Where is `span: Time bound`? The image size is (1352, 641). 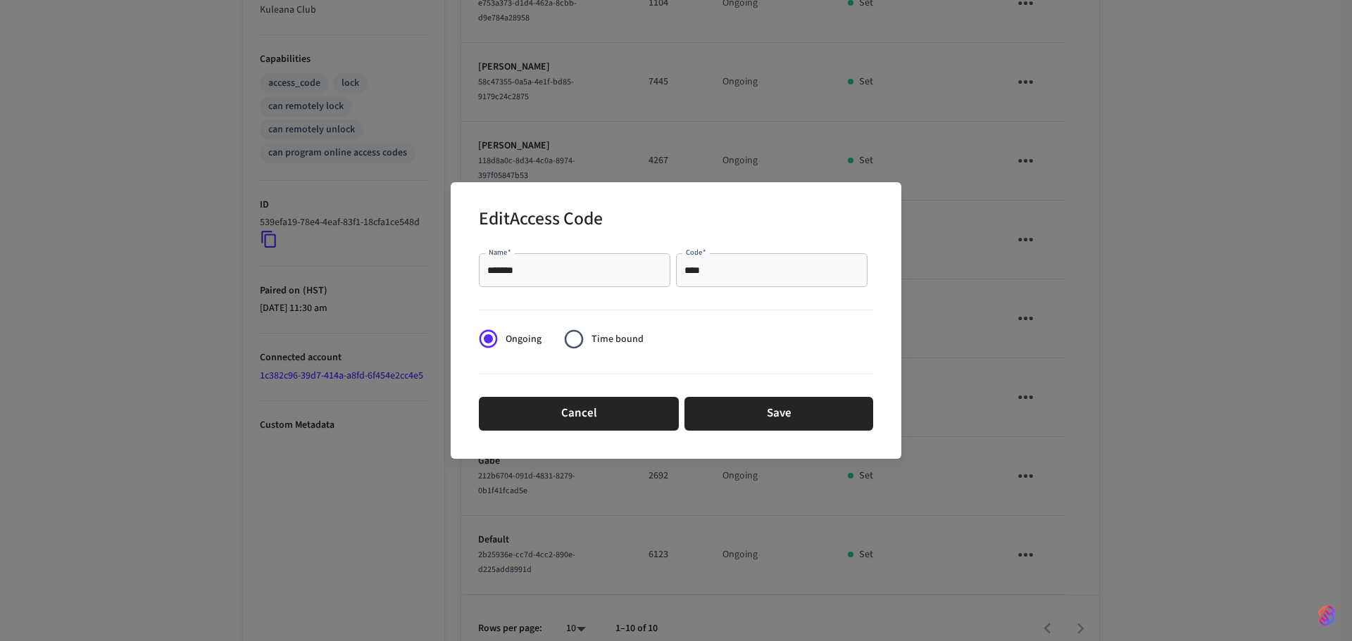
span: Time bound is located at coordinates (618, 339).